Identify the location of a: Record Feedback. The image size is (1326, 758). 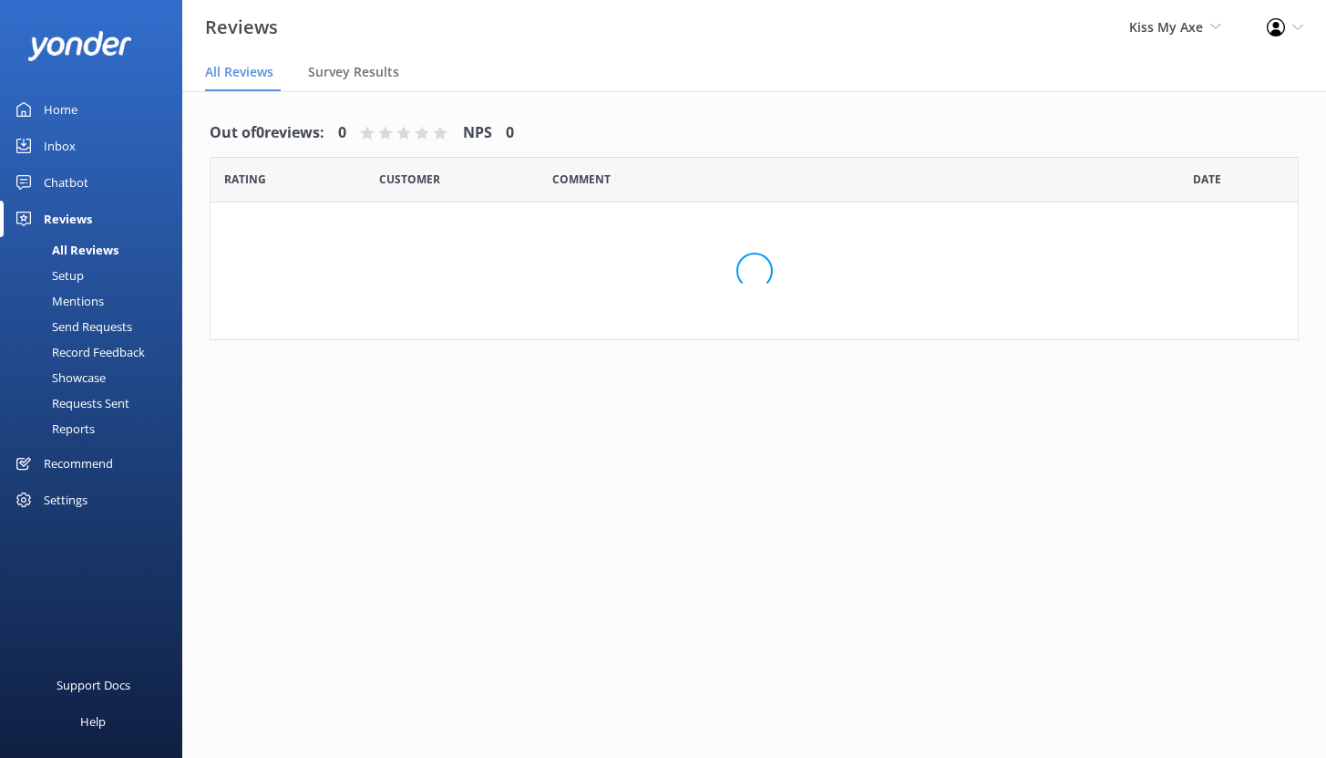
(97, 352).